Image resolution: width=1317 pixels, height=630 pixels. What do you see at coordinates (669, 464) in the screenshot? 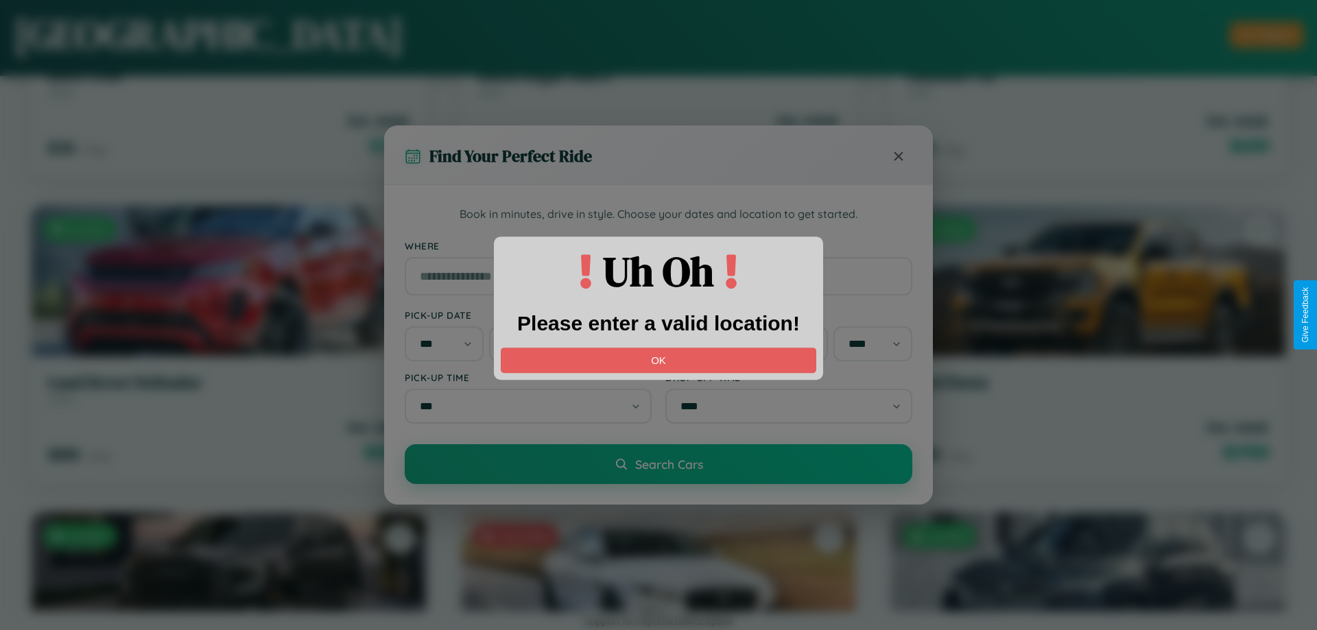
I see `span: Search Cars` at bounding box center [669, 464].